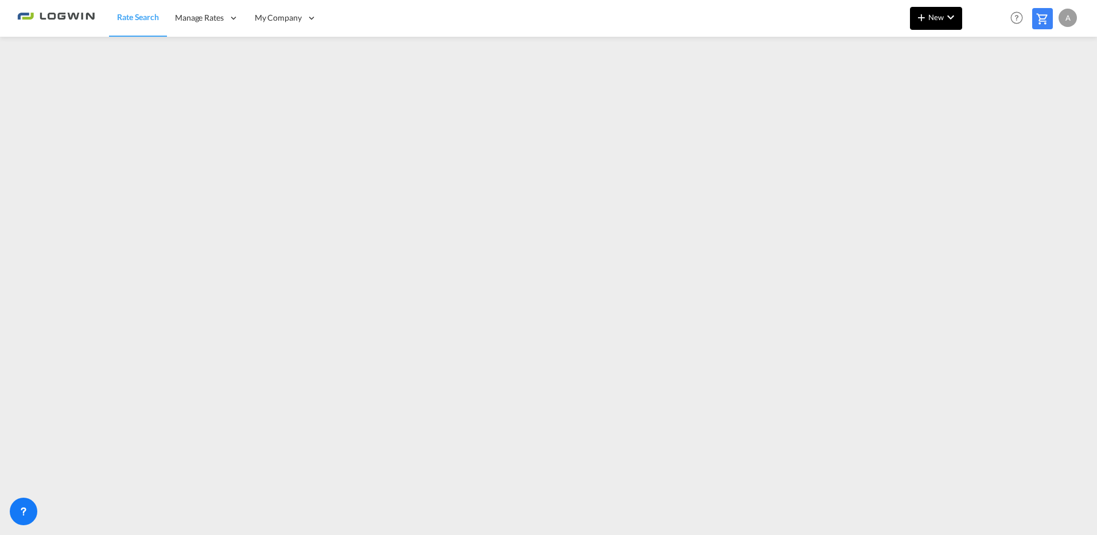 The height and width of the screenshot is (535, 1097). What do you see at coordinates (199, 18) in the screenshot?
I see `span: Manage Rates` at bounding box center [199, 18].